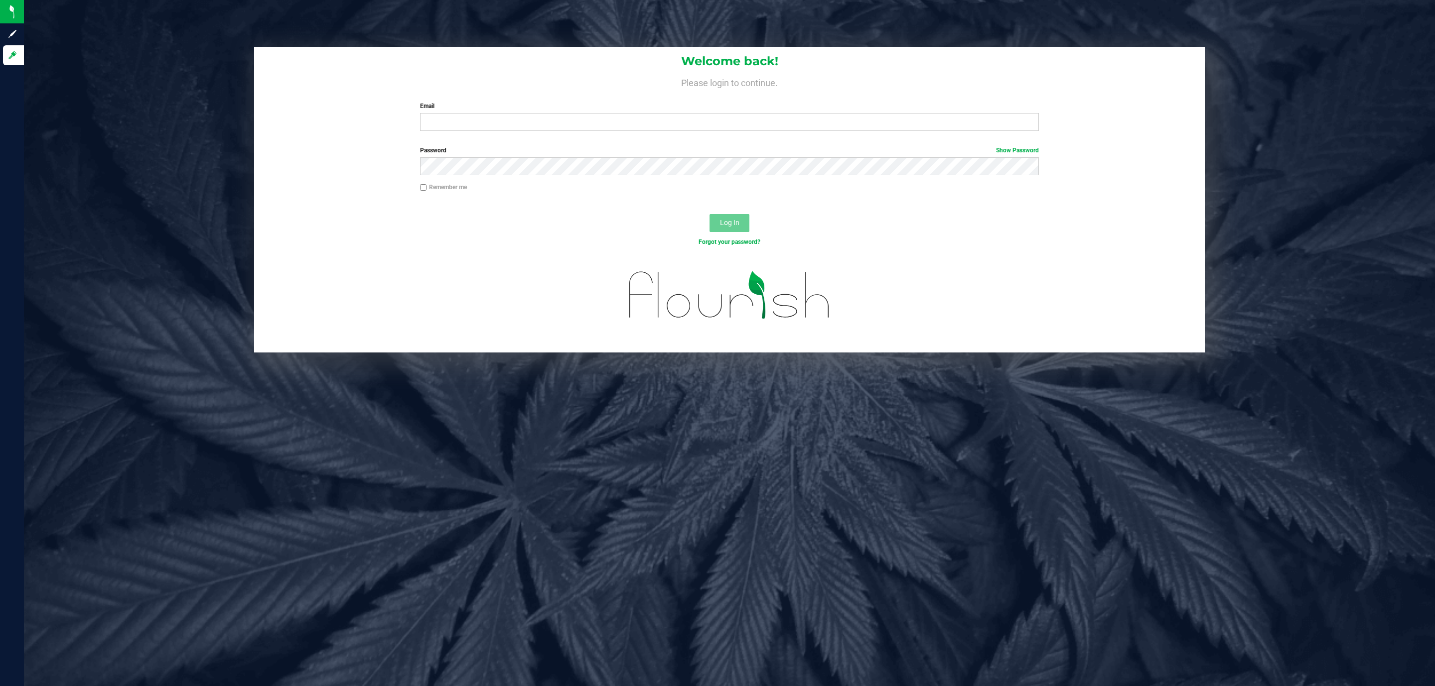  What do you see at coordinates (729, 106) in the screenshot?
I see `label: Email` at bounding box center [729, 106].